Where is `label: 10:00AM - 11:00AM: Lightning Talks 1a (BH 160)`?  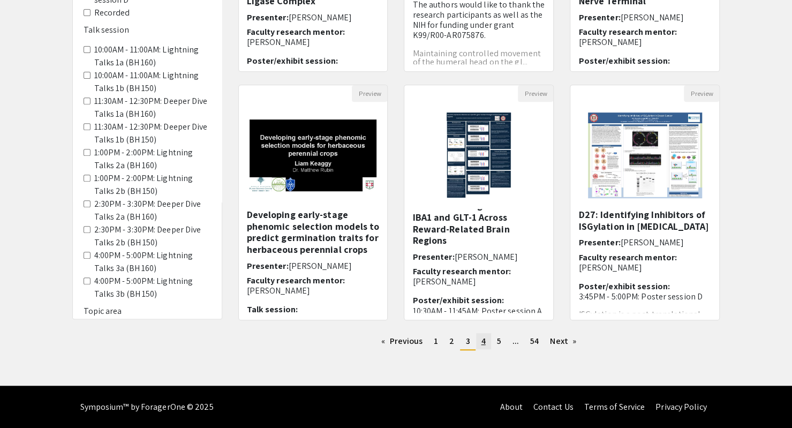
label: 10:00AM - 11:00AM: Lightning Talks 1a (BH 160) is located at coordinates (153, 56).